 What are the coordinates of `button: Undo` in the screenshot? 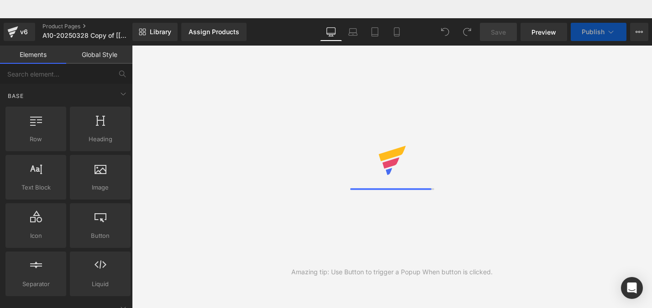 It's located at (445, 32).